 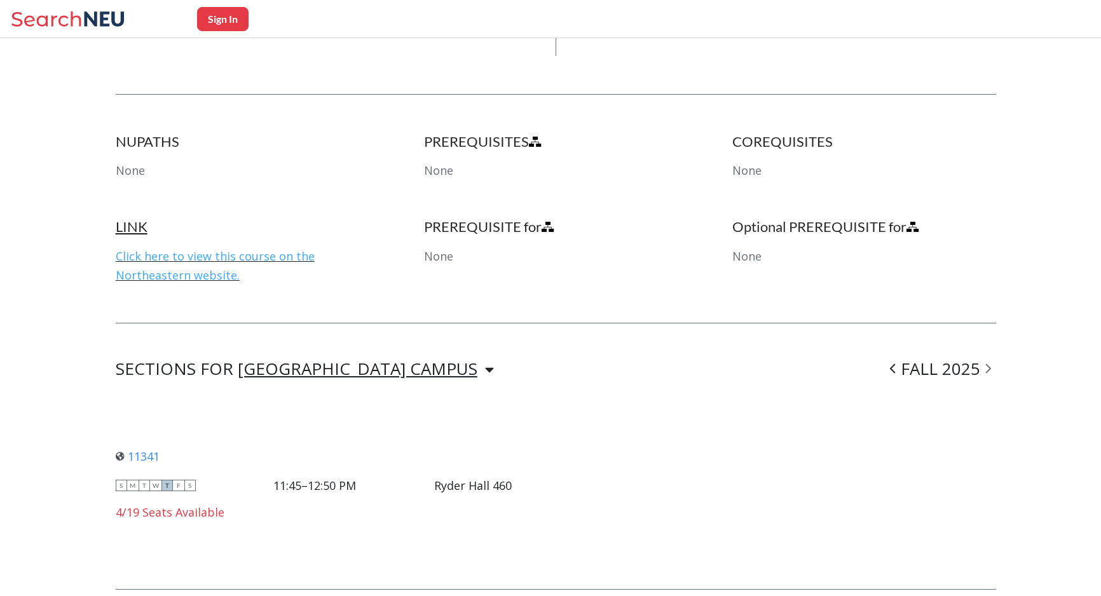 What do you see at coordinates (222, 19) in the screenshot?
I see `button: Sign In` at bounding box center [222, 19].